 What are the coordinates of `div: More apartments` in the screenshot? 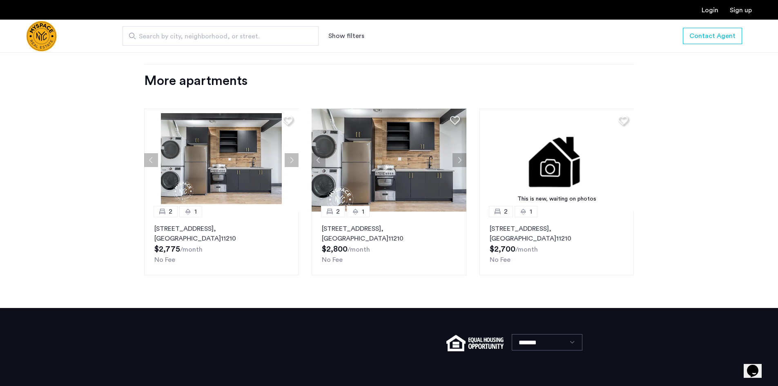 It's located at (389, 81).